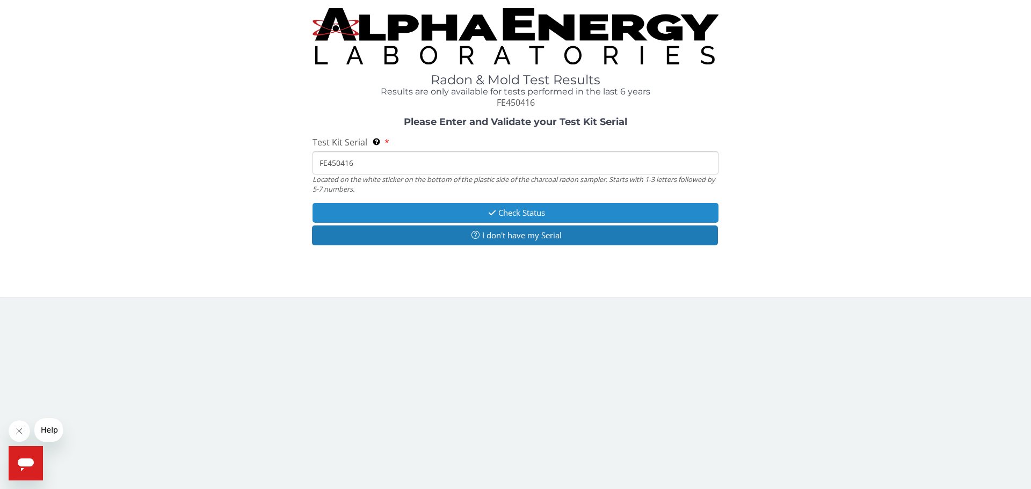 This screenshot has height=489, width=1031. I want to click on img: TightCrop.jpg, so click(515, 36).